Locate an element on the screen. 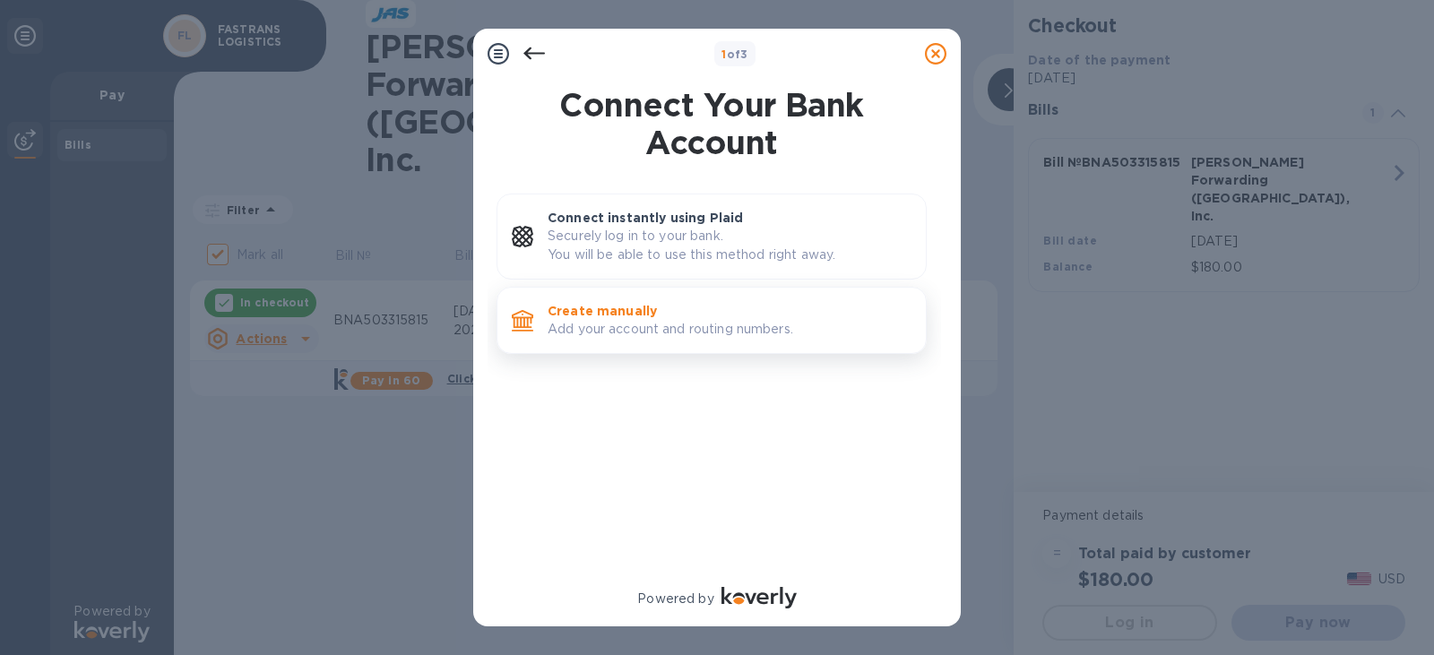 Image resolution: width=1434 pixels, height=655 pixels. span: 1 is located at coordinates (724, 54).